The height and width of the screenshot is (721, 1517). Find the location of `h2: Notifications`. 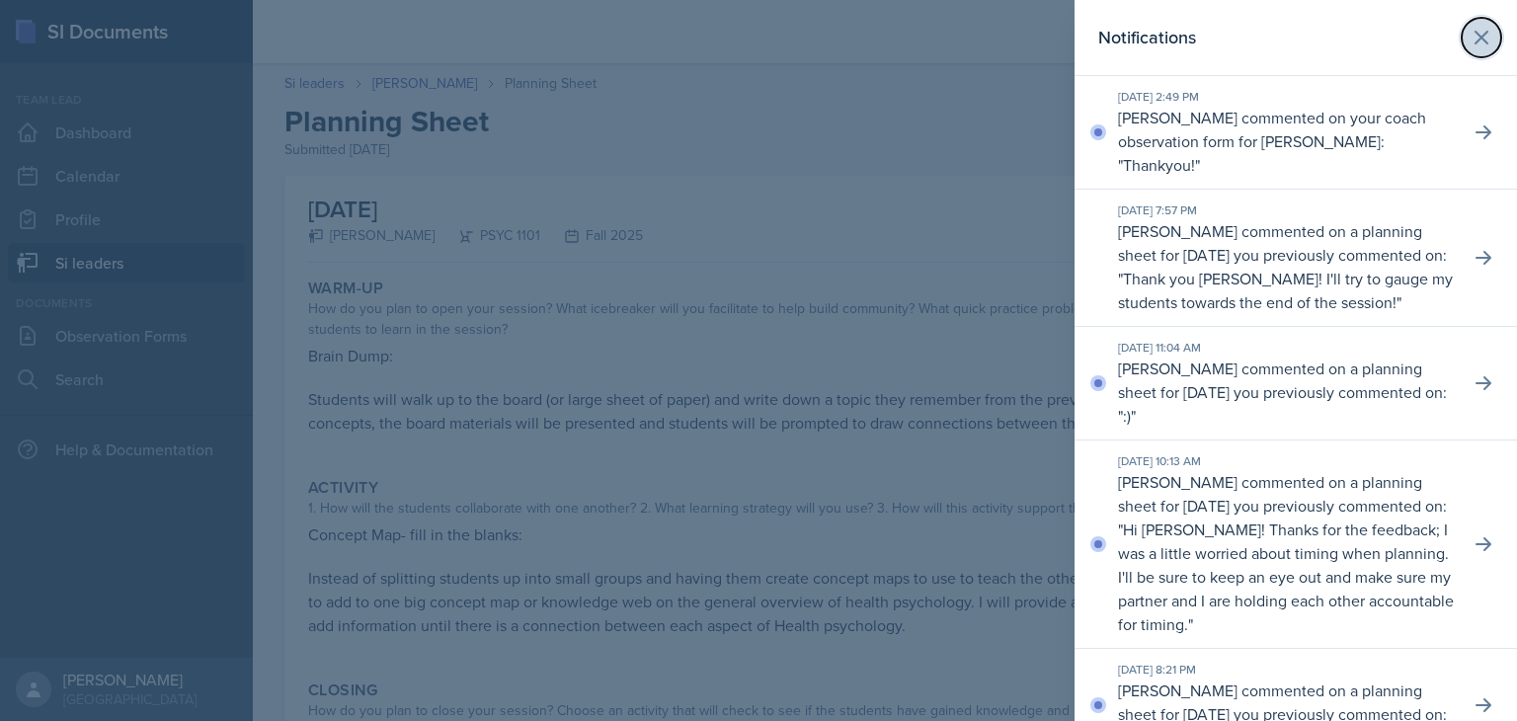

h2: Notifications is located at coordinates (1147, 38).